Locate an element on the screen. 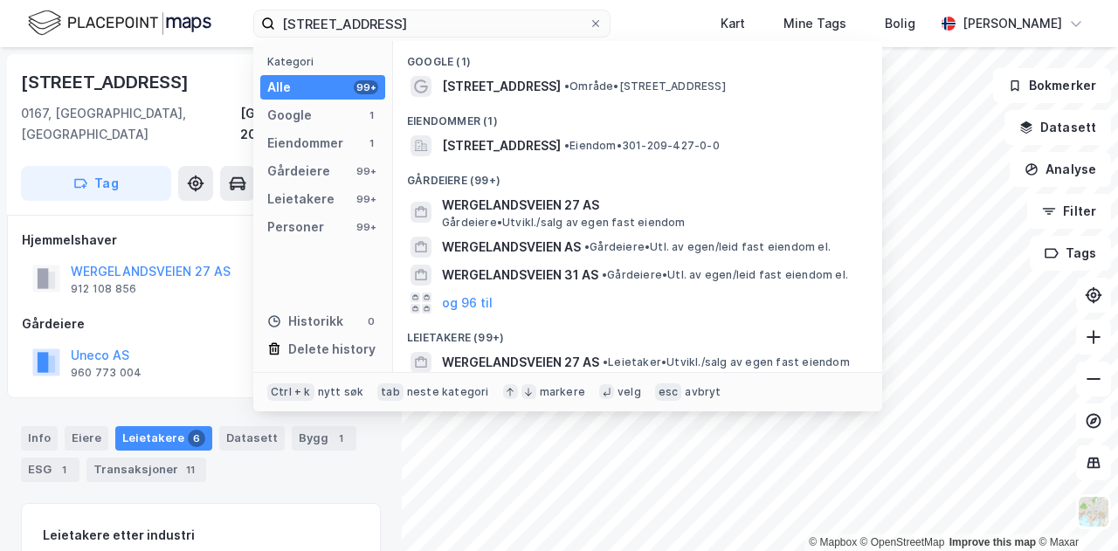  div: Mine Tags is located at coordinates (815, 24).